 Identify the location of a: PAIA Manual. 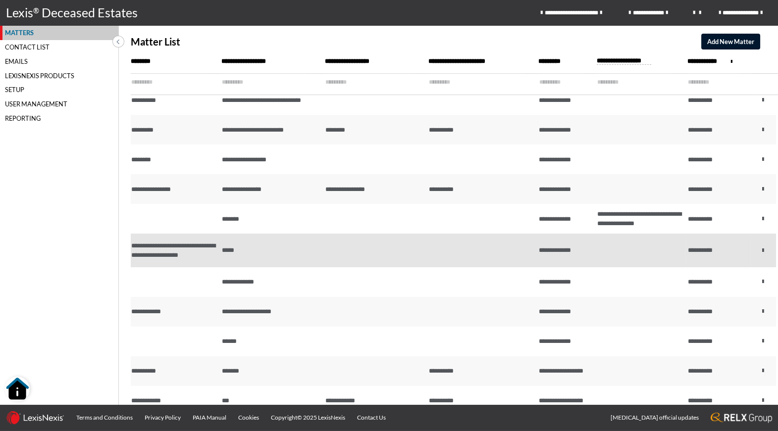
(209, 418).